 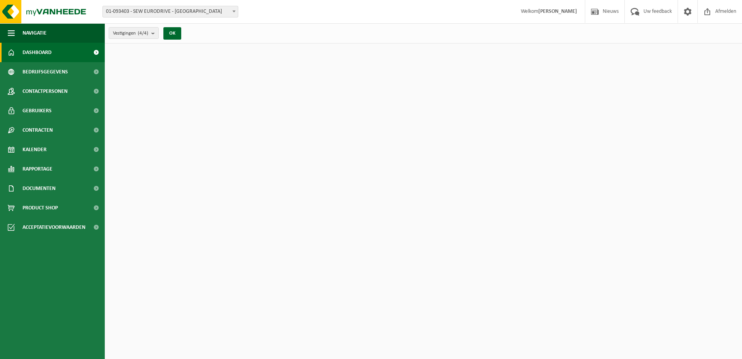 I want to click on span: Bedrijfsgegevens, so click(x=45, y=72).